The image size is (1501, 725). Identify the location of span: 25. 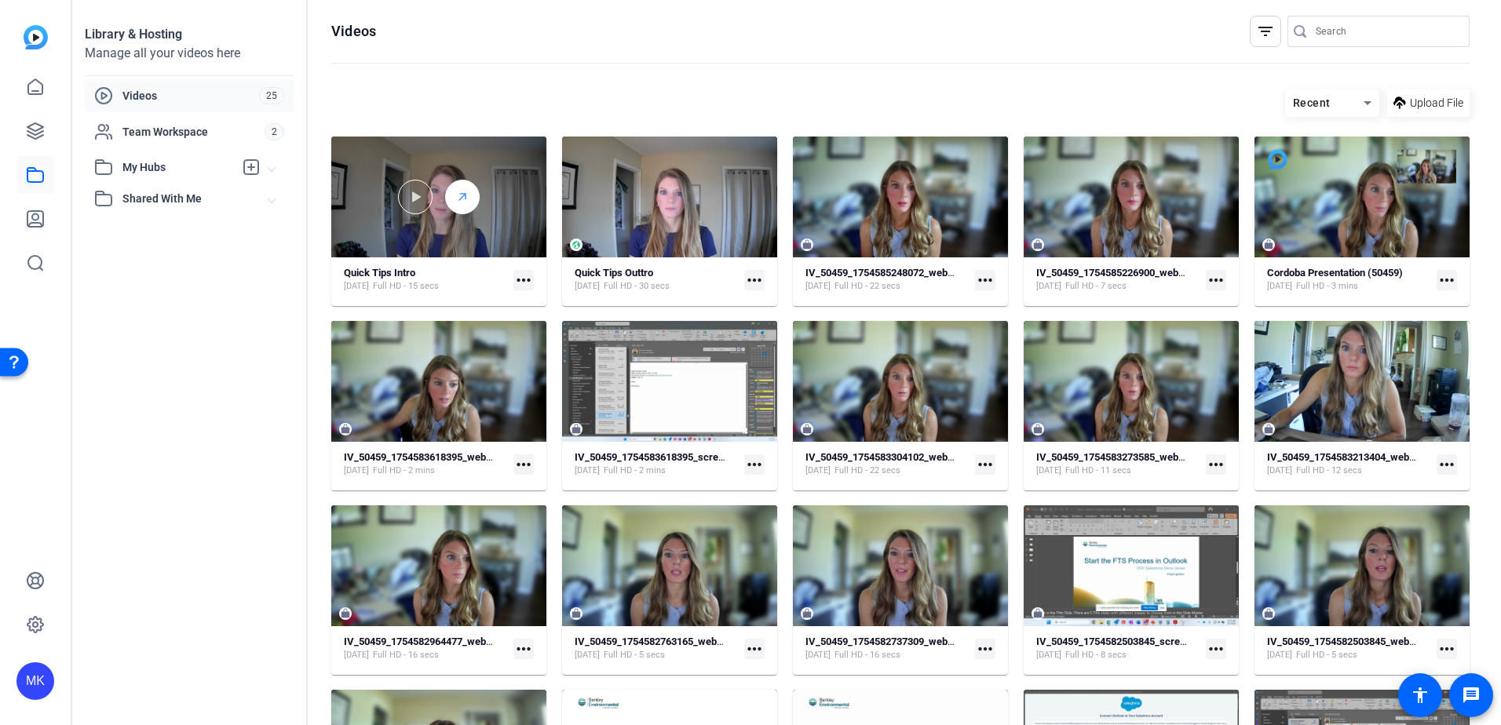
(272, 96).